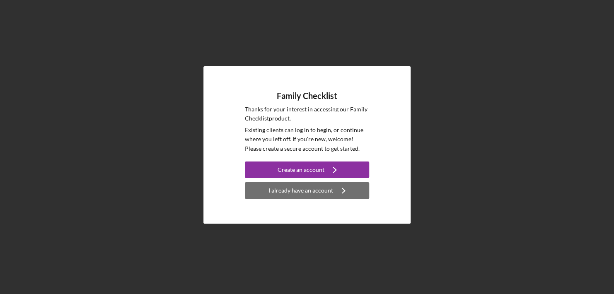  I want to click on button: Create an account, so click(307, 170).